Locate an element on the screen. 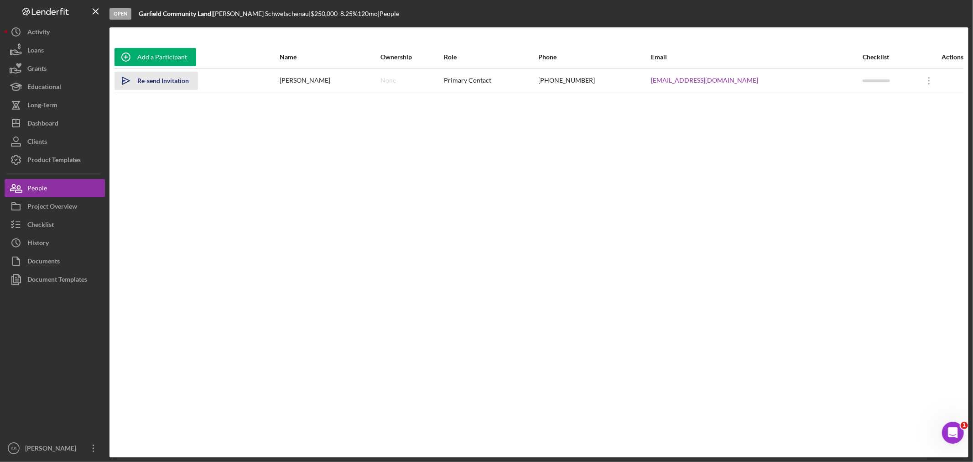 This screenshot has height=462, width=973. div: Actions is located at coordinates (941, 57).